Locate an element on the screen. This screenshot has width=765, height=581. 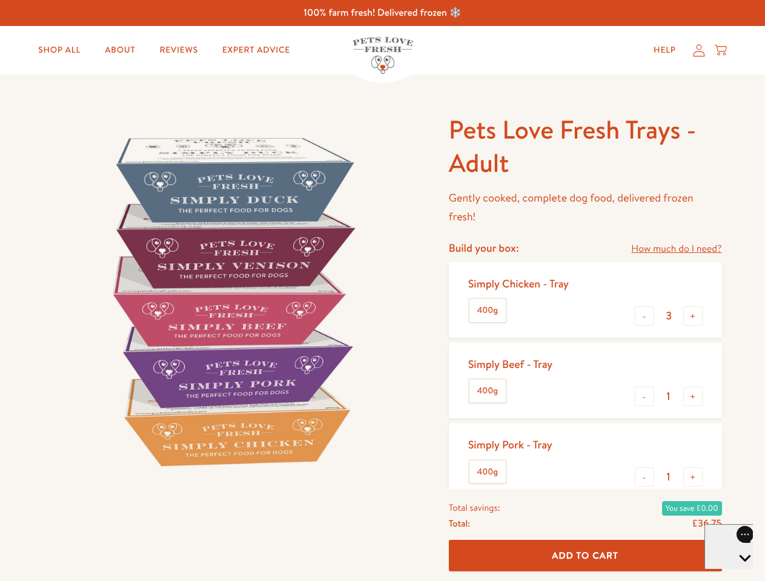
span: Total savings: is located at coordinates (474, 508).